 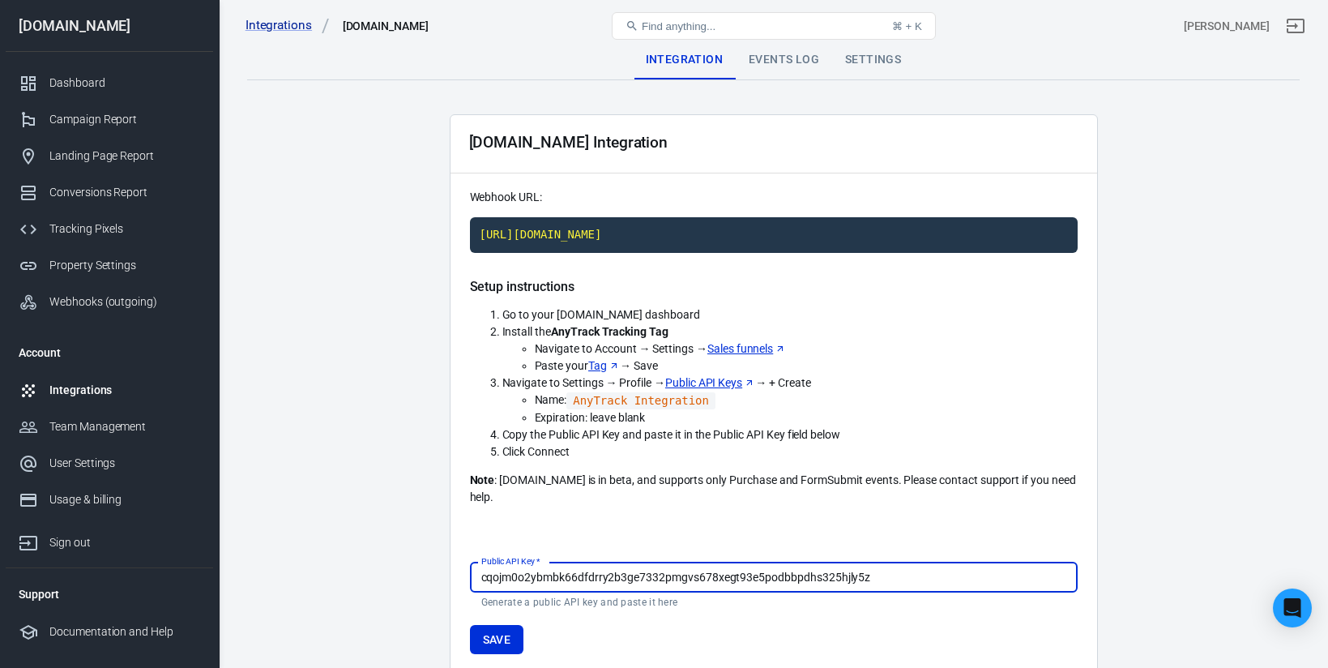 What do you see at coordinates (656, 383) in the screenshot?
I see `span: Navigate to Settings → Profile → → + Create` at bounding box center [656, 383].